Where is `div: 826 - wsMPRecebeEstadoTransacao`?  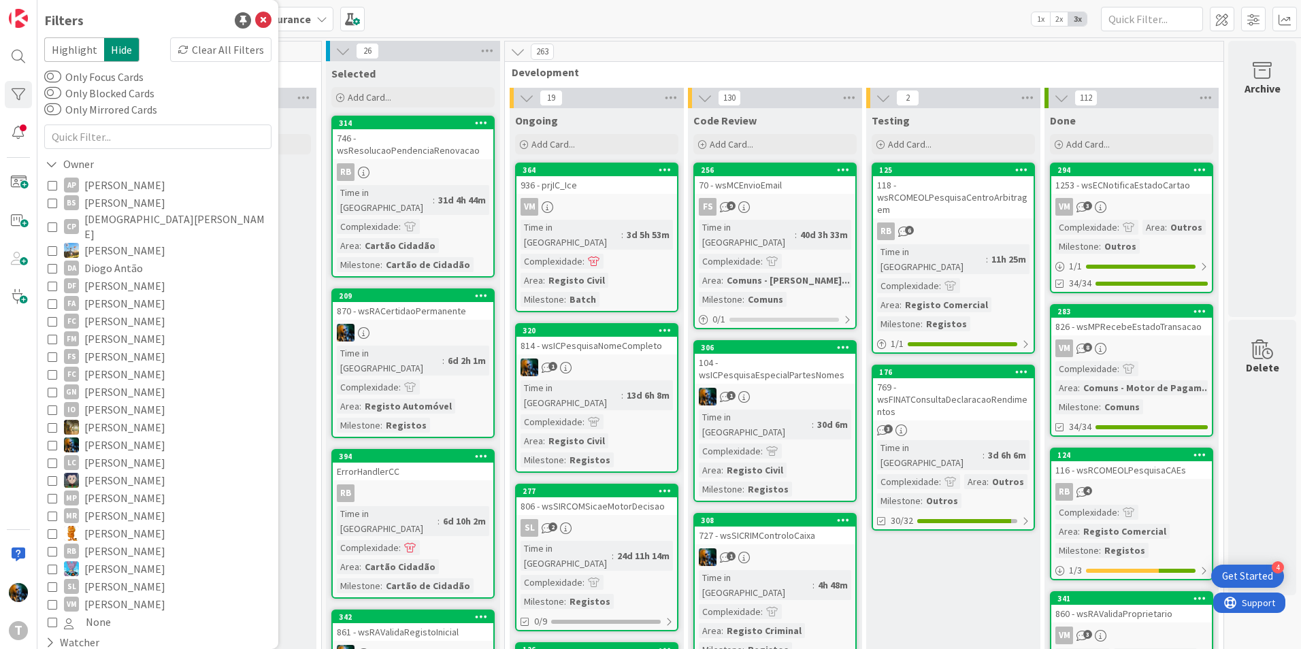 div: 826 - wsMPRecebeEstadoTransacao is located at coordinates (1131, 327).